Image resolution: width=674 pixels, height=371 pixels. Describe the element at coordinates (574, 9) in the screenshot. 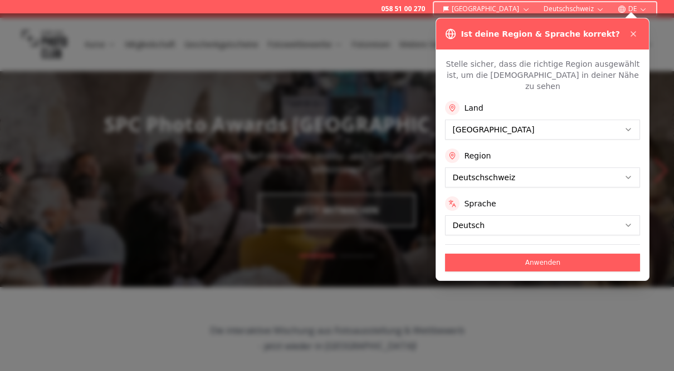

I see `button: Deutschschweiz` at that location.